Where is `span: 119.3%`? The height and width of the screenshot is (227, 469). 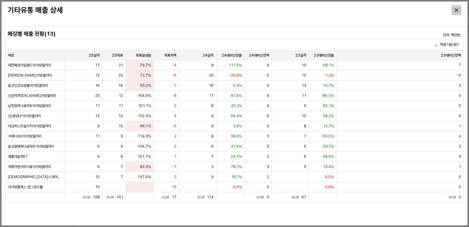
span: 119.3% is located at coordinates (144, 136).